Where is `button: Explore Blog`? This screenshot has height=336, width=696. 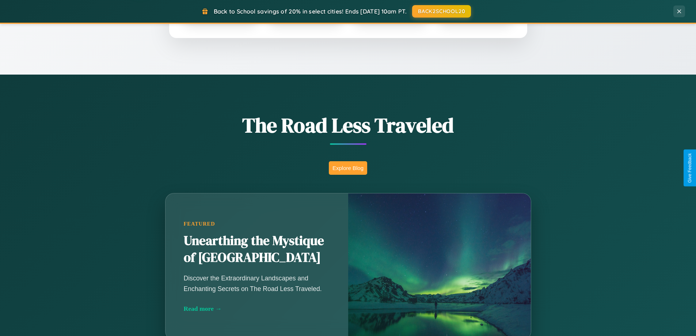 button: Explore Blog is located at coordinates (348, 168).